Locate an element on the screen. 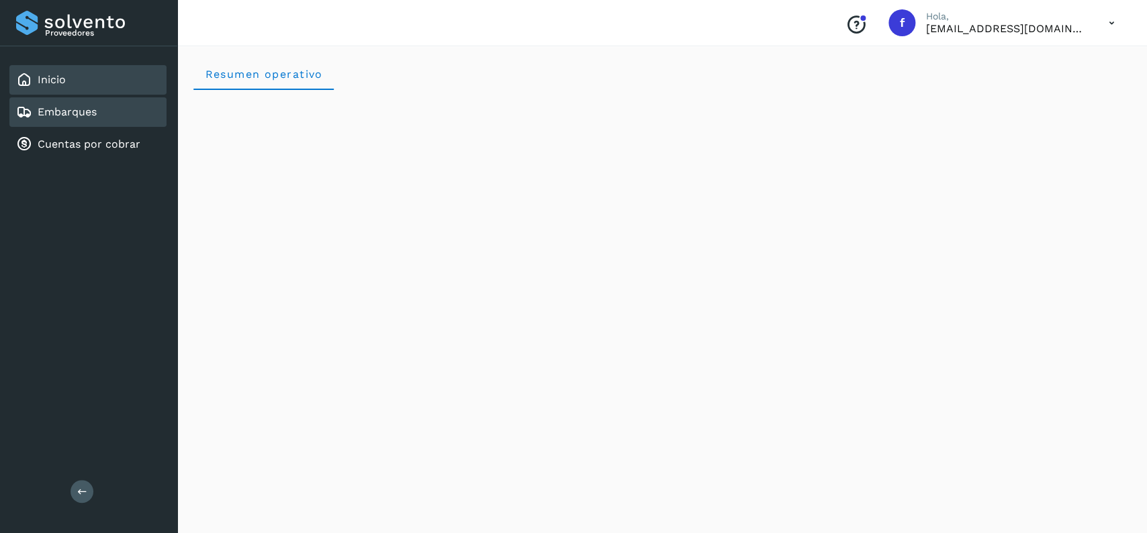 The image size is (1147, 533). p: facturacion@expresssanjavier.com is located at coordinates (1006, 28).